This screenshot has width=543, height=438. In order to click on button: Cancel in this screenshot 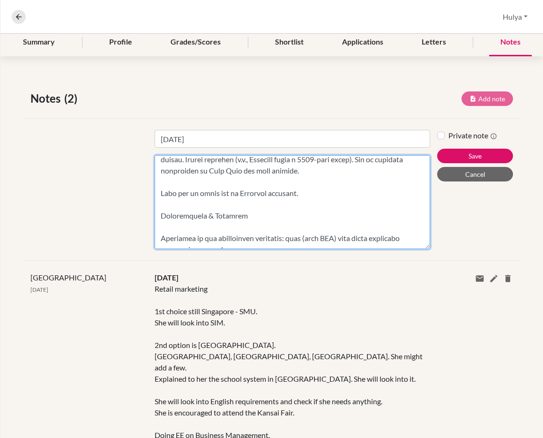, I will do `click(475, 174)`.